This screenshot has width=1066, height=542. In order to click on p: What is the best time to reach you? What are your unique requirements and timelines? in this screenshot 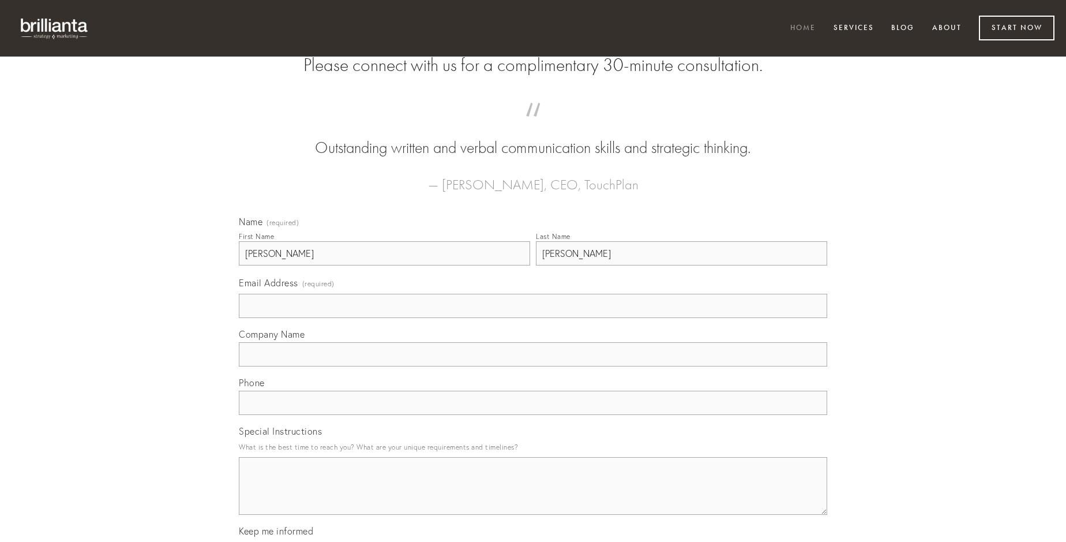, I will do `click(533, 446)`.